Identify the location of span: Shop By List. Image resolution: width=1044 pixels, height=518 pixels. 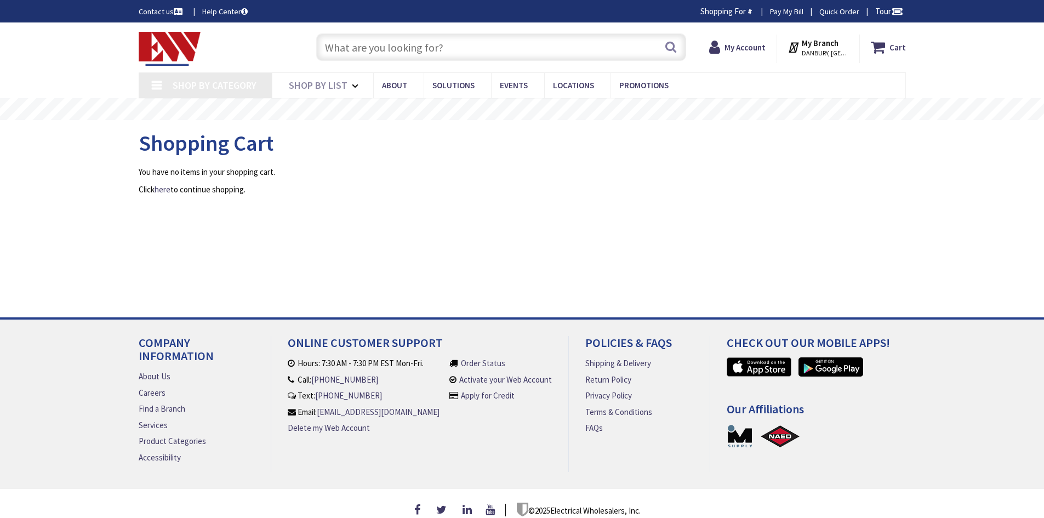
(318, 85).